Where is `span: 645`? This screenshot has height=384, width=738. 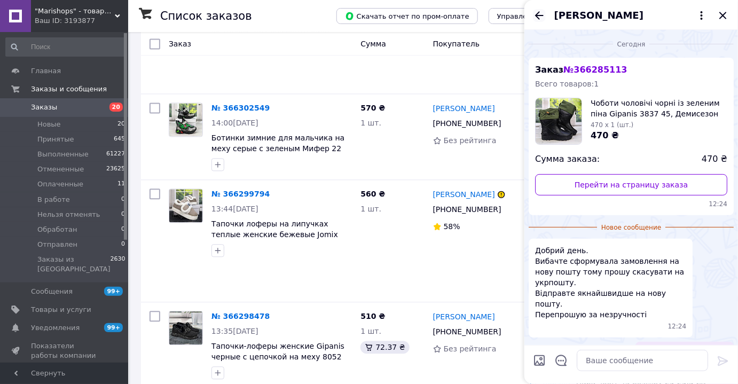
span: 645 is located at coordinates (119, 139).